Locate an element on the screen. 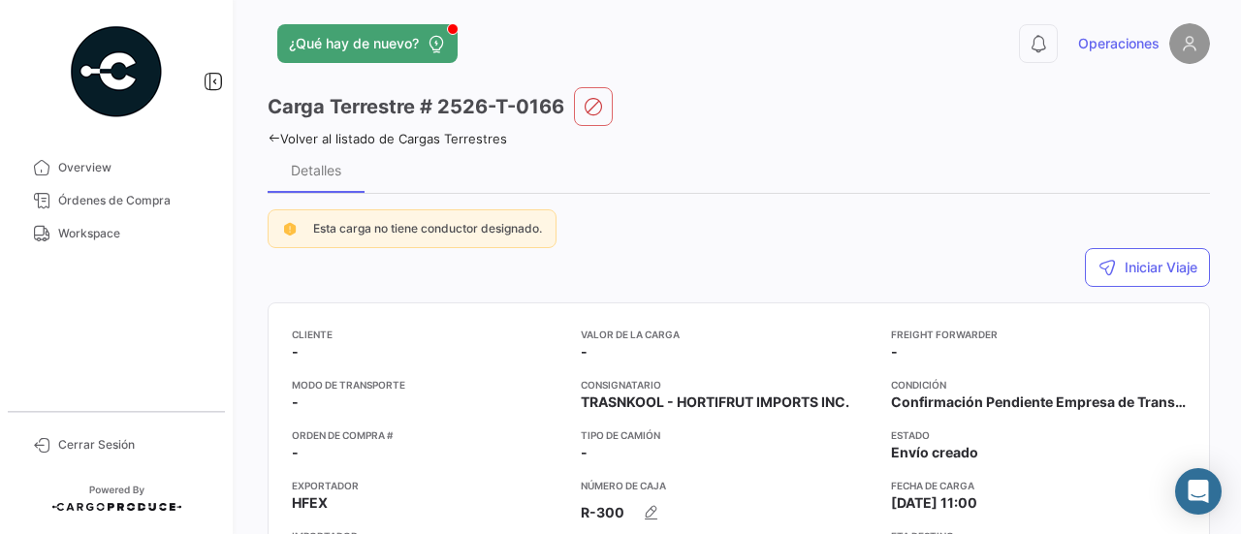 The width and height of the screenshot is (1241, 534). span: Órdenes de Compra is located at coordinates (134, 201).